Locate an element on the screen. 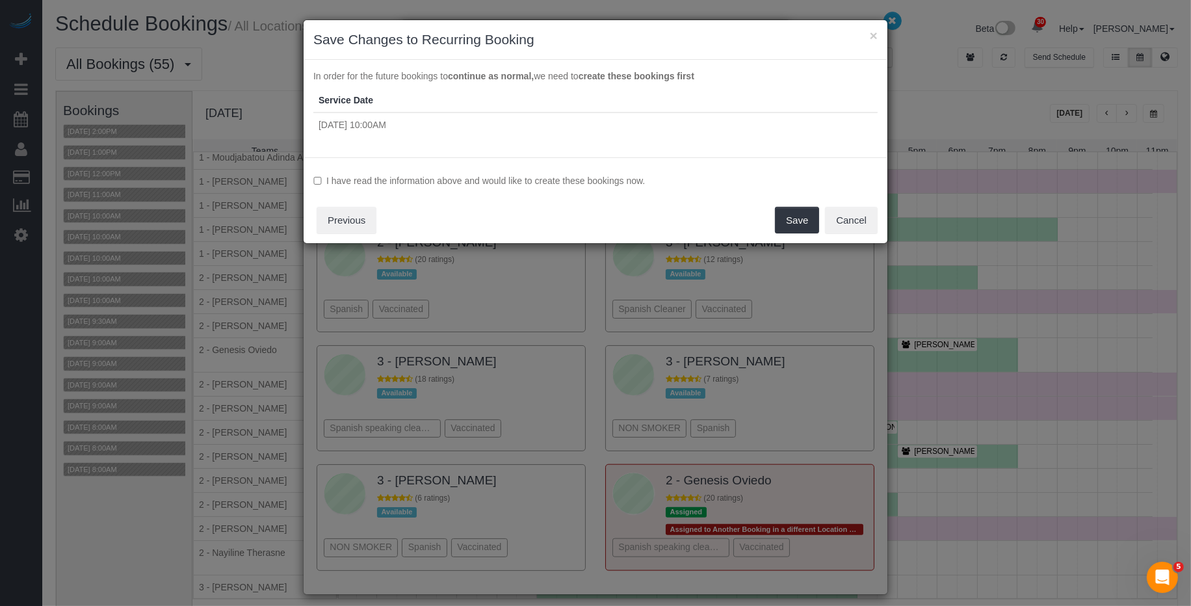 This screenshot has height=606, width=1191. th: Service Date is located at coordinates (596, 100).